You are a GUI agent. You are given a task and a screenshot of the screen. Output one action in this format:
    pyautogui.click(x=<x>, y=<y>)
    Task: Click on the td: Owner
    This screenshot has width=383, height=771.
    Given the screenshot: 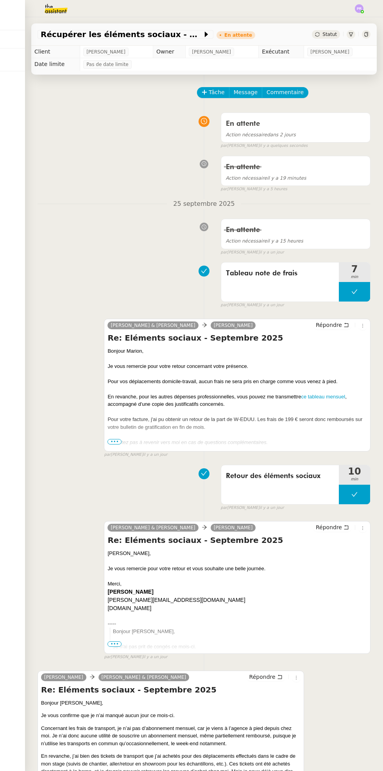 What is the action you would take?
    pyautogui.click(x=169, y=52)
    